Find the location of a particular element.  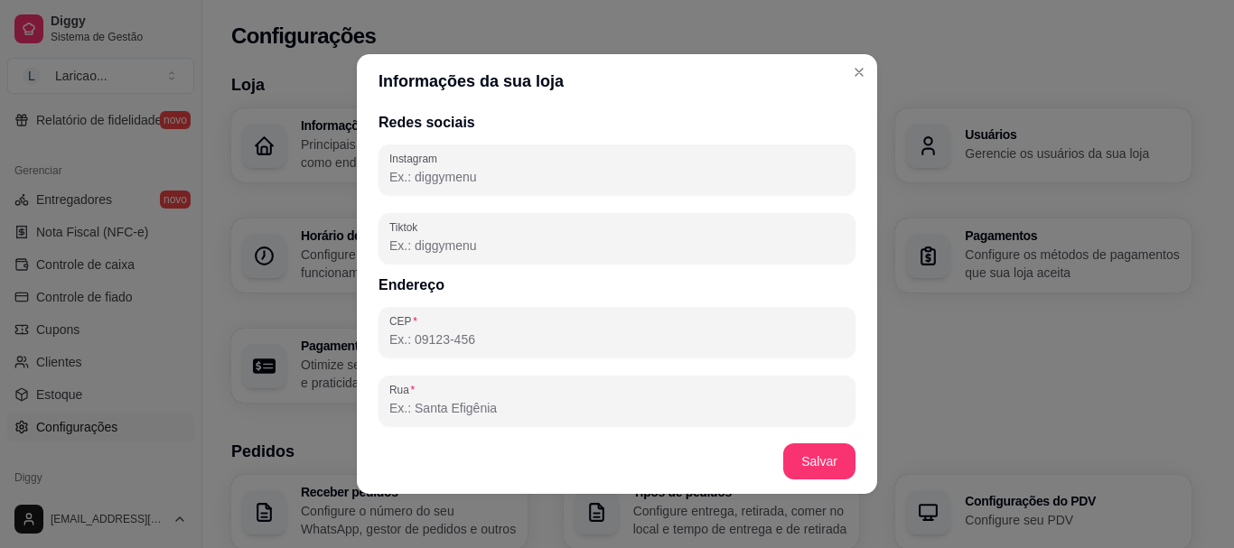

label: Rua is located at coordinates (405, 389).